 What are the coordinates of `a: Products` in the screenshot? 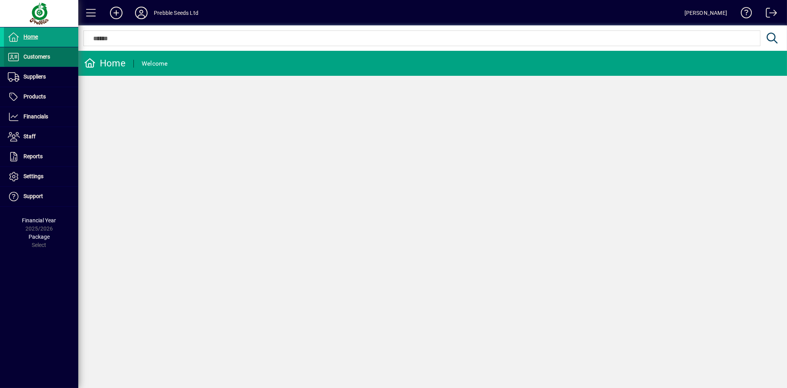 It's located at (41, 97).